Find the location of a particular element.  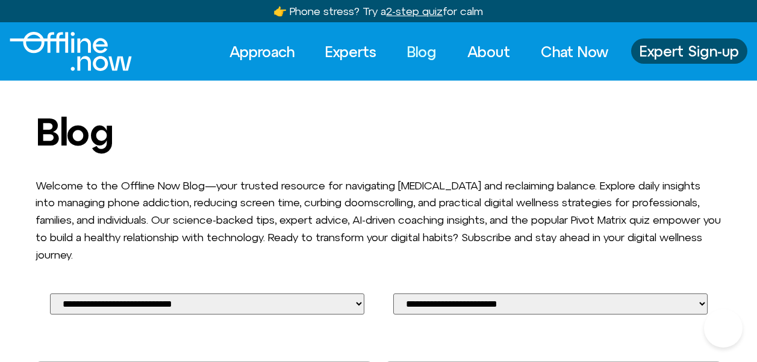

a: Chat Now is located at coordinates (574, 52).